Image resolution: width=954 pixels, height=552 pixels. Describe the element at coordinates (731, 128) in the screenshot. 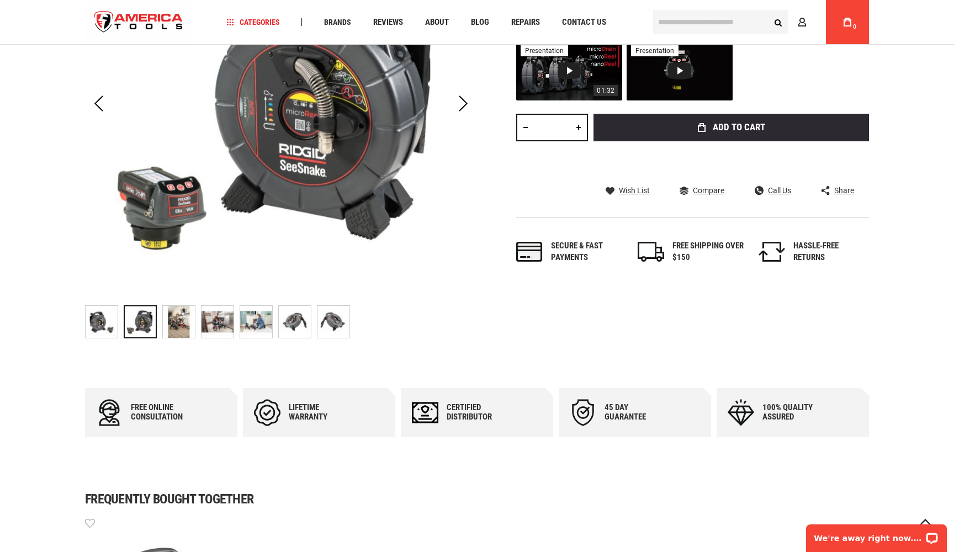

I see `button: Add to Cart` at that location.